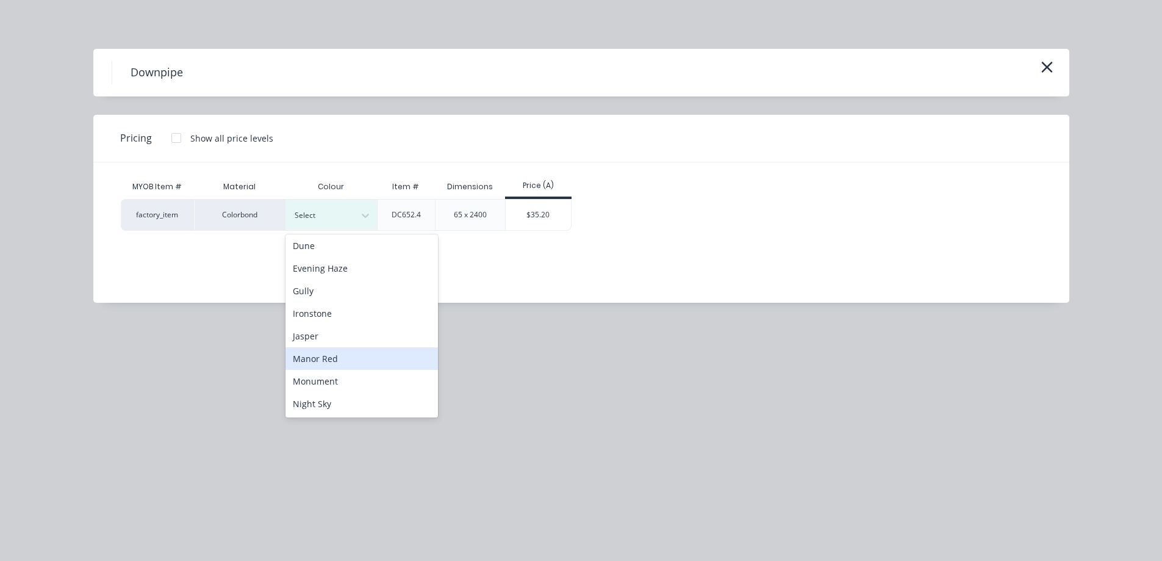 The image size is (1162, 561). I want to click on div: Manor Red, so click(362, 358).